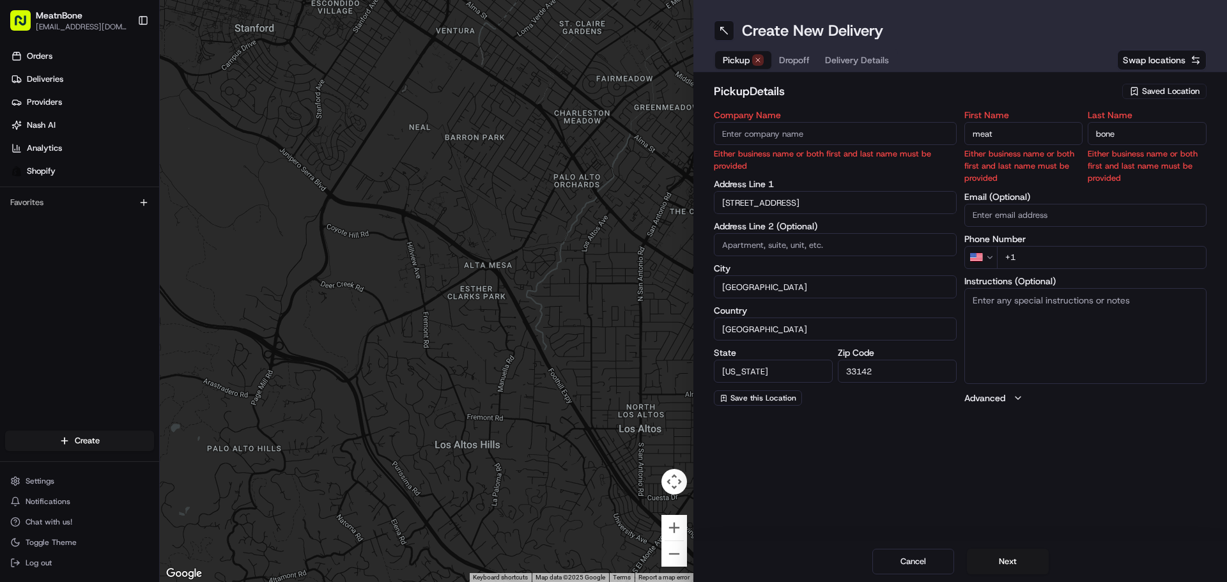 The width and height of the screenshot is (1227, 582). What do you see at coordinates (1162, 60) in the screenshot?
I see `button: Swap locations` at bounding box center [1162, 60].